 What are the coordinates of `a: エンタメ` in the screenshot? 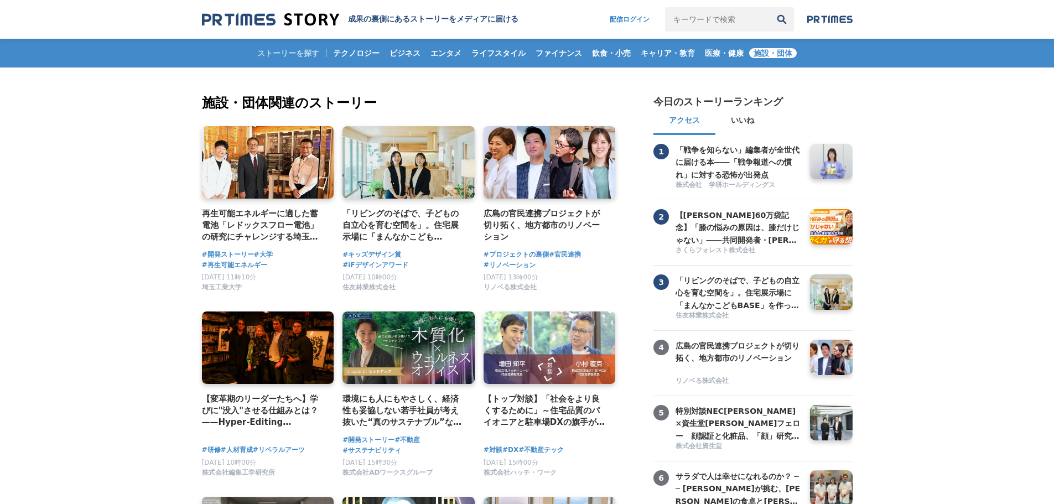 It's located at (446, 53).